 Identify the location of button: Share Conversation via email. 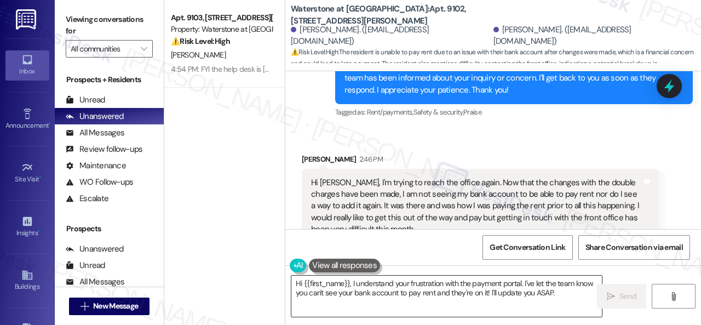
(634, 247).